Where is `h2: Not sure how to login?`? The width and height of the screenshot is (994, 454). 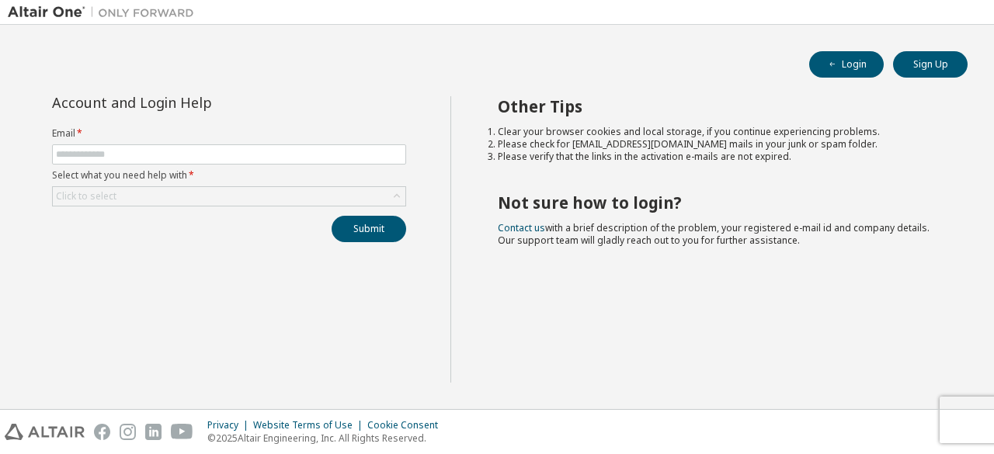
h2: Not sure how to login? is located at coordinates (719, 203).